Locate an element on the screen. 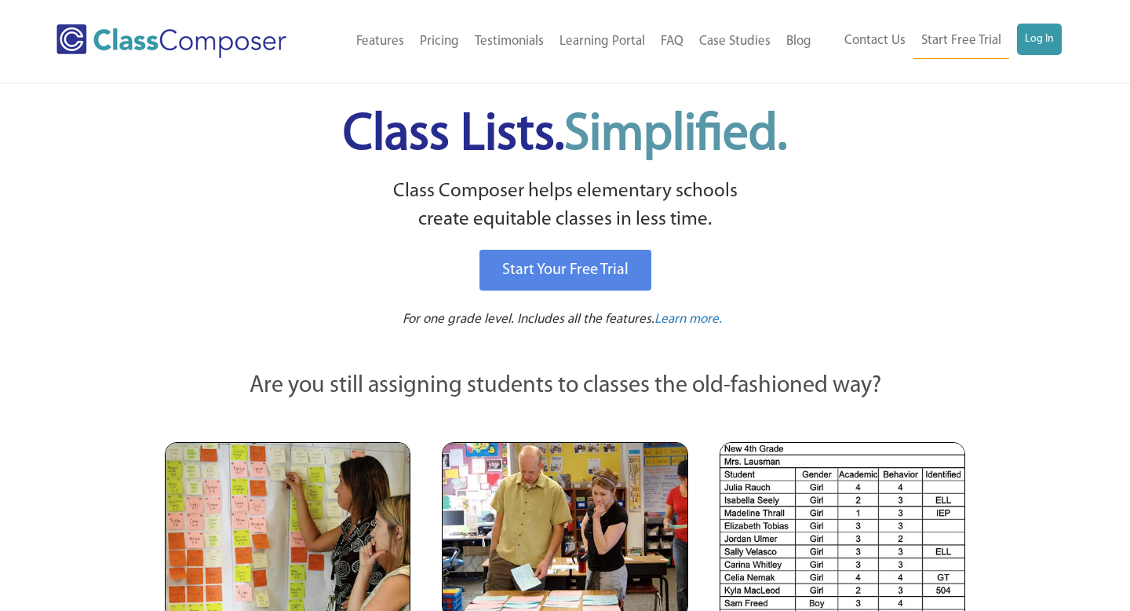 This screenshot has height=611, width=1130. p: Are you still assigning students to classes the old-fashioned way? is located at coordinates (565, 386).